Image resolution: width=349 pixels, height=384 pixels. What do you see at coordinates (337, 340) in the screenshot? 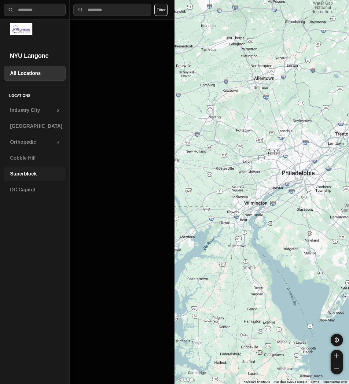
I see `button: recenter` at bounding box center [337, 340].